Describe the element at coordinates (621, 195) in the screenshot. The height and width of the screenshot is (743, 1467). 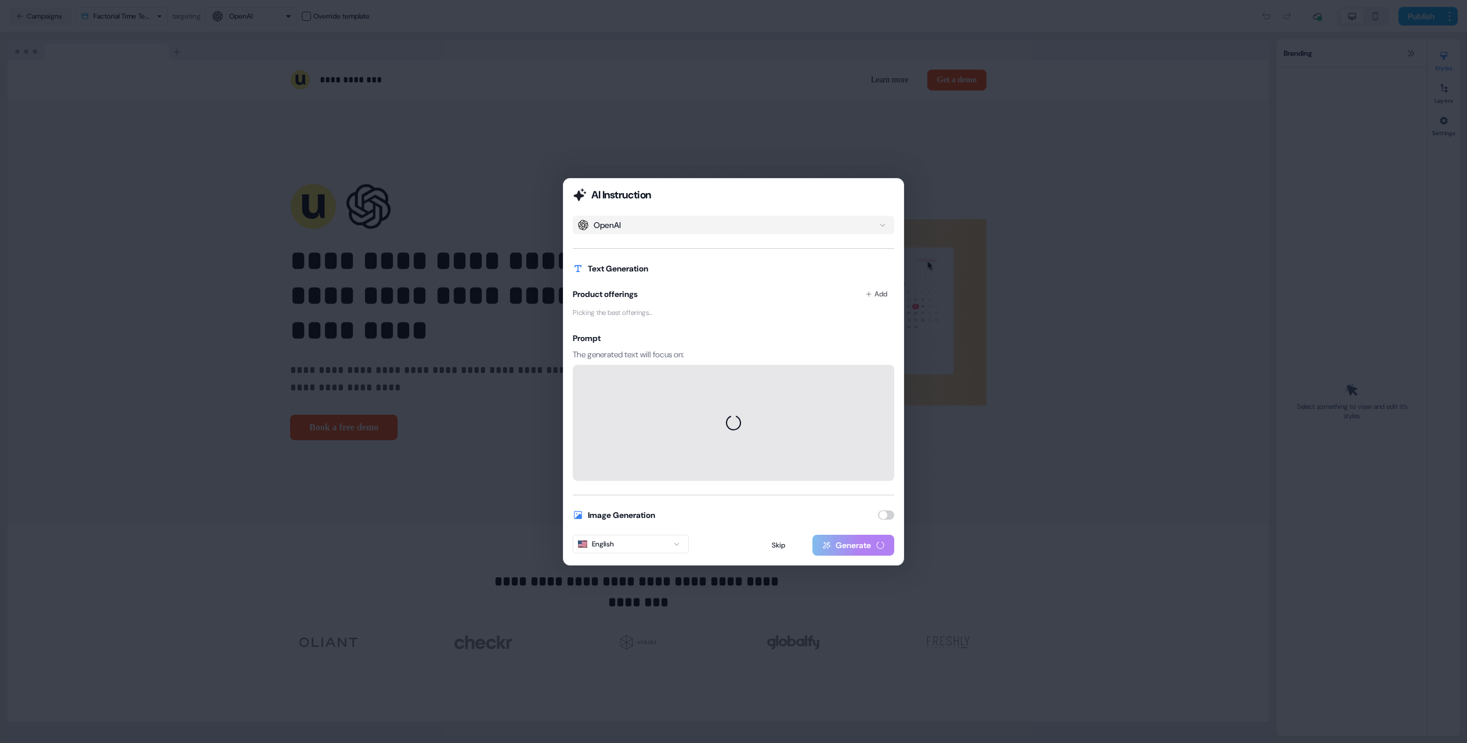
I see `h2: AI Instruction` at that location.